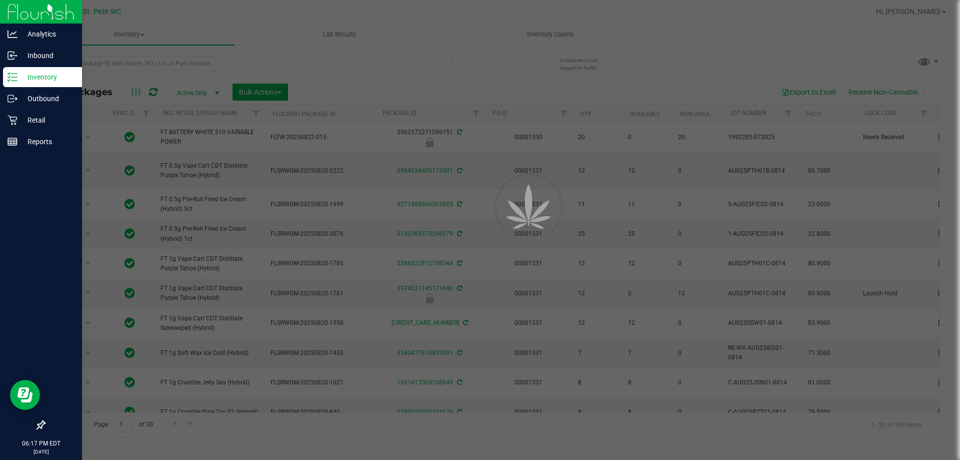 Image resolution: width=960 pixels, height=460 pixels. Describe the element at coordinates (13, 142) in the screenshot. I see `inline-svg: Reports` at that location.